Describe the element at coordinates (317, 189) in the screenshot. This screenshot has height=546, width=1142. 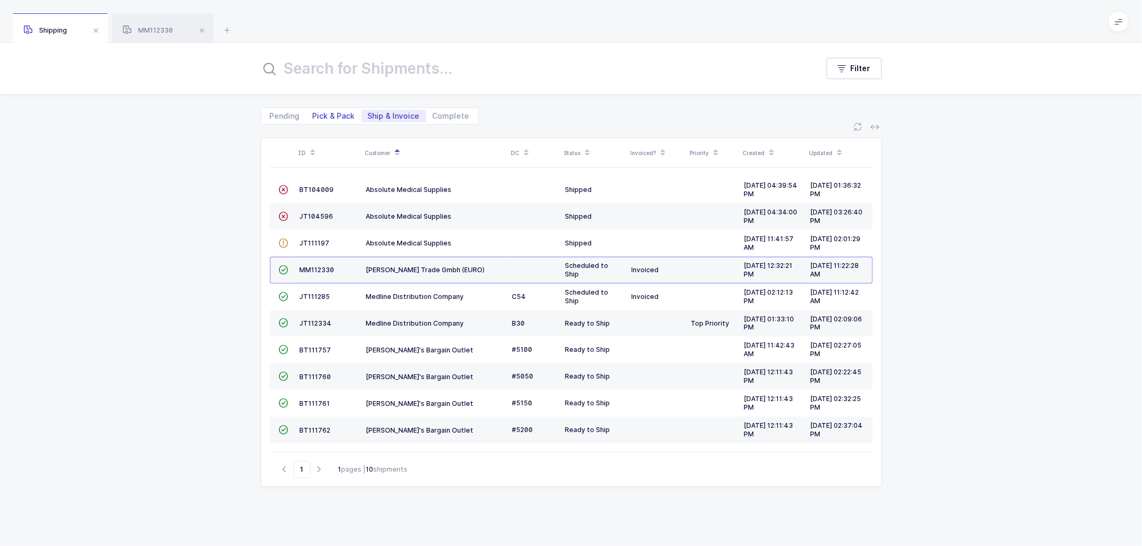
I see `span: BT104009` at that location.